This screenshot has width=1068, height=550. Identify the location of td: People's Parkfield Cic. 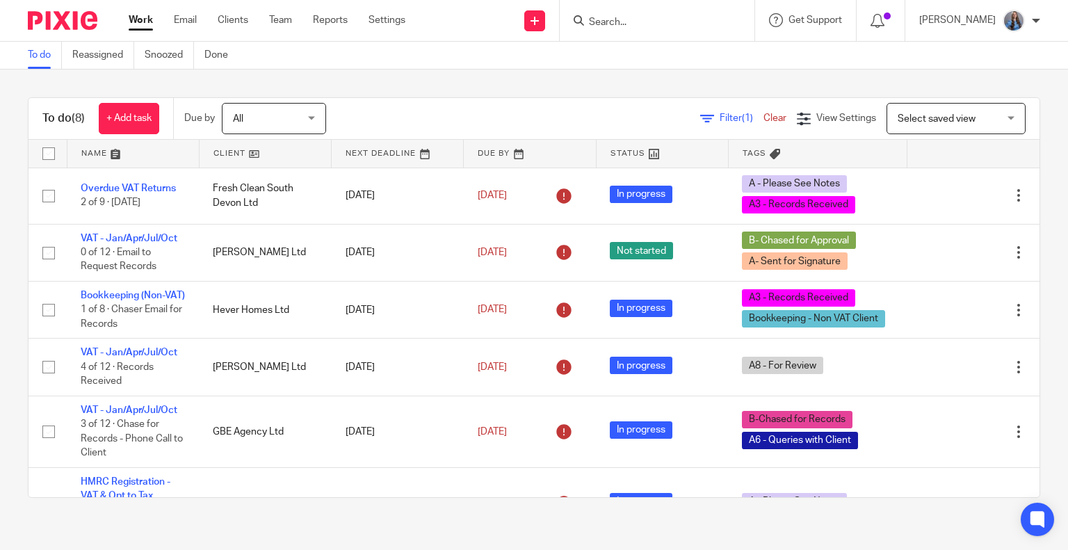
(265, 503).